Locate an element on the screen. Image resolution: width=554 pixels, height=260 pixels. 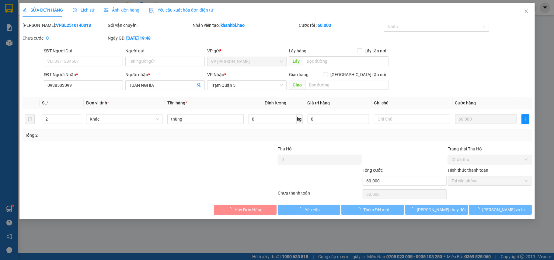
span: Lấy hàng is located at coordinates (298, 51).